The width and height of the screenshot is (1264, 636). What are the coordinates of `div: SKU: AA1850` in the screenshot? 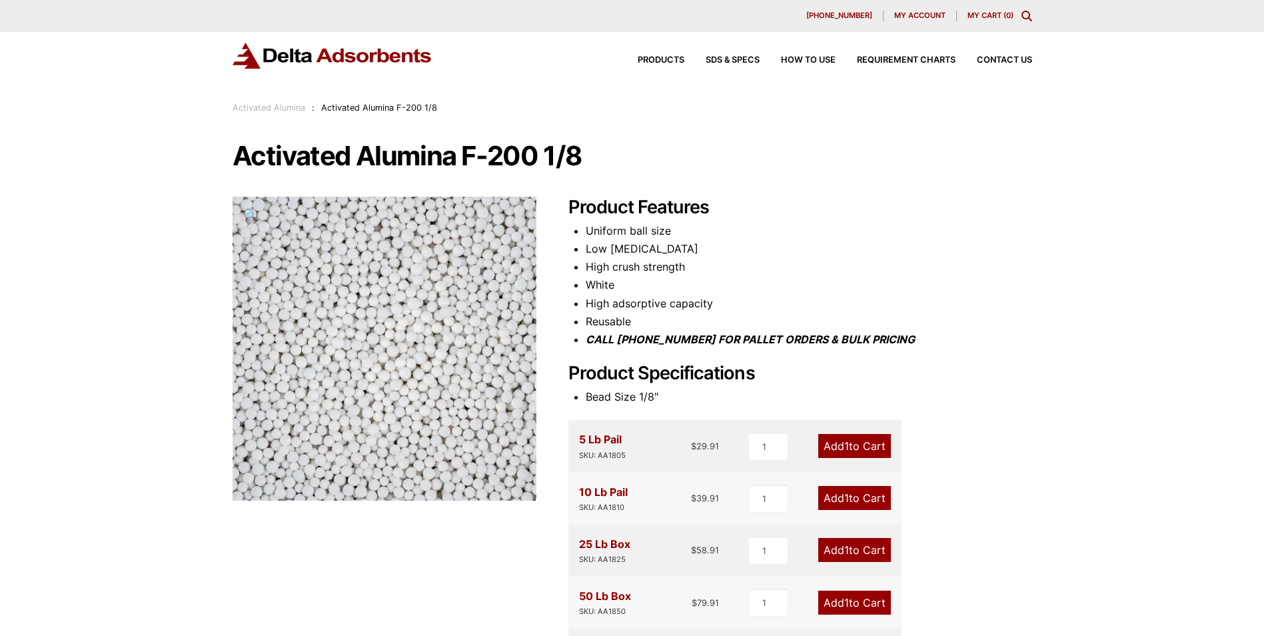 It's located at (605, 611).